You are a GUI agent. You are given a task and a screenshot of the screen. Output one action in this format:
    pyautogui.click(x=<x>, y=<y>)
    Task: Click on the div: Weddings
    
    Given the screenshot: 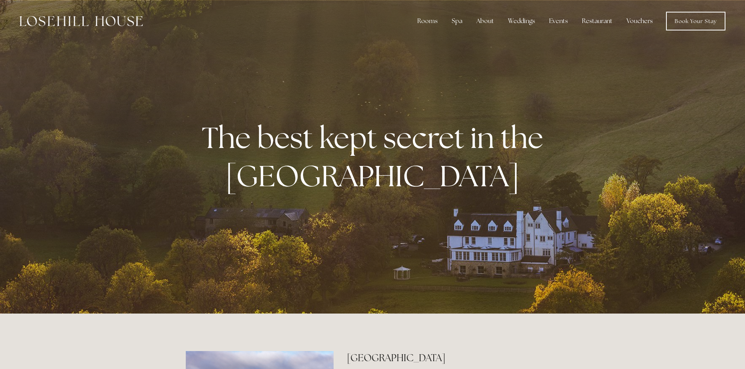 What is the action you would take?
    pyautogui.click(x=521, y=21)
    